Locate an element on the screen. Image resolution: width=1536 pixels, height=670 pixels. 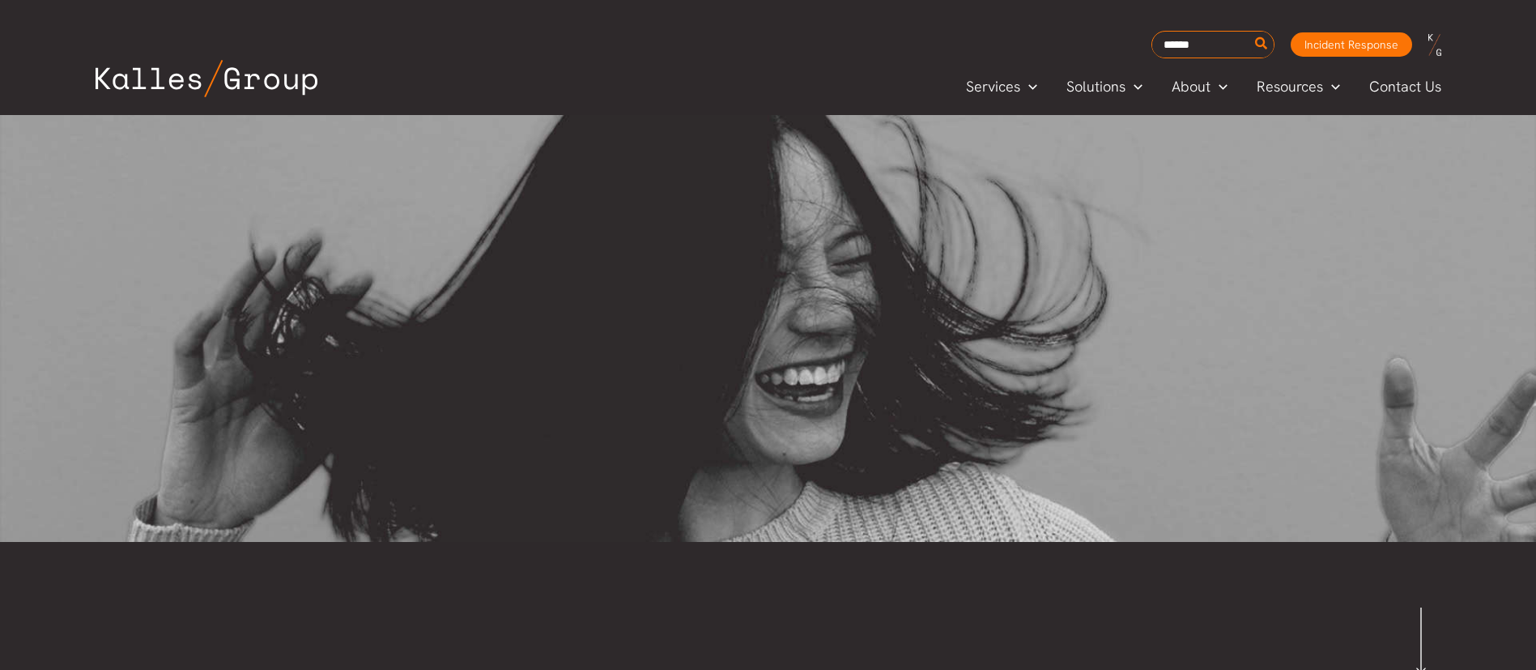
span: Solutions is located at coordinates (1095, 87).